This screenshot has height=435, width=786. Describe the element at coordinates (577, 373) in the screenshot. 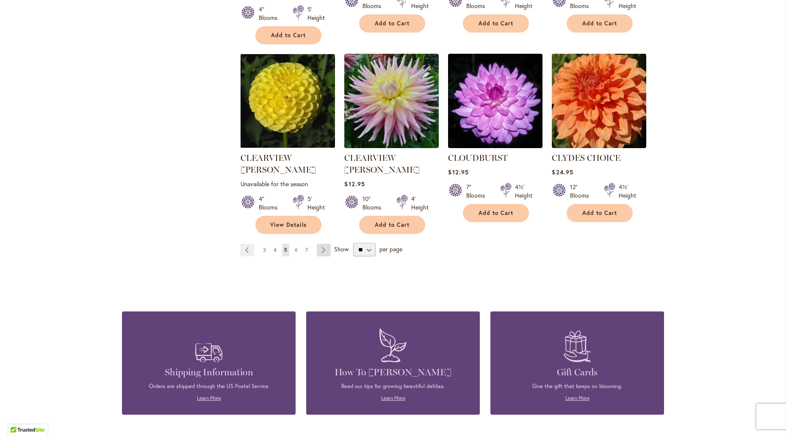

I see `h4: Gift Cards` at that location.